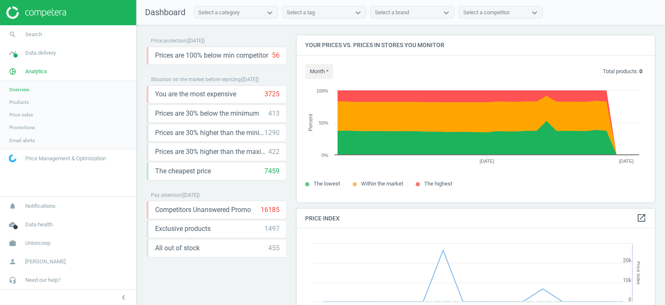  I want to click on span: Unioncoop, so click(38, 243).